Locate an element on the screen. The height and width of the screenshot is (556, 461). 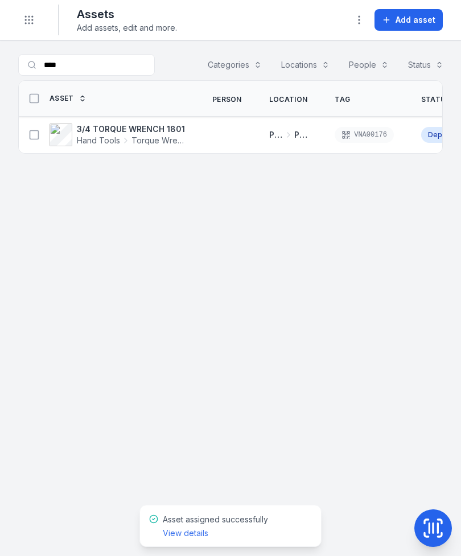
a: Asset is located at coordinates (68, 98).